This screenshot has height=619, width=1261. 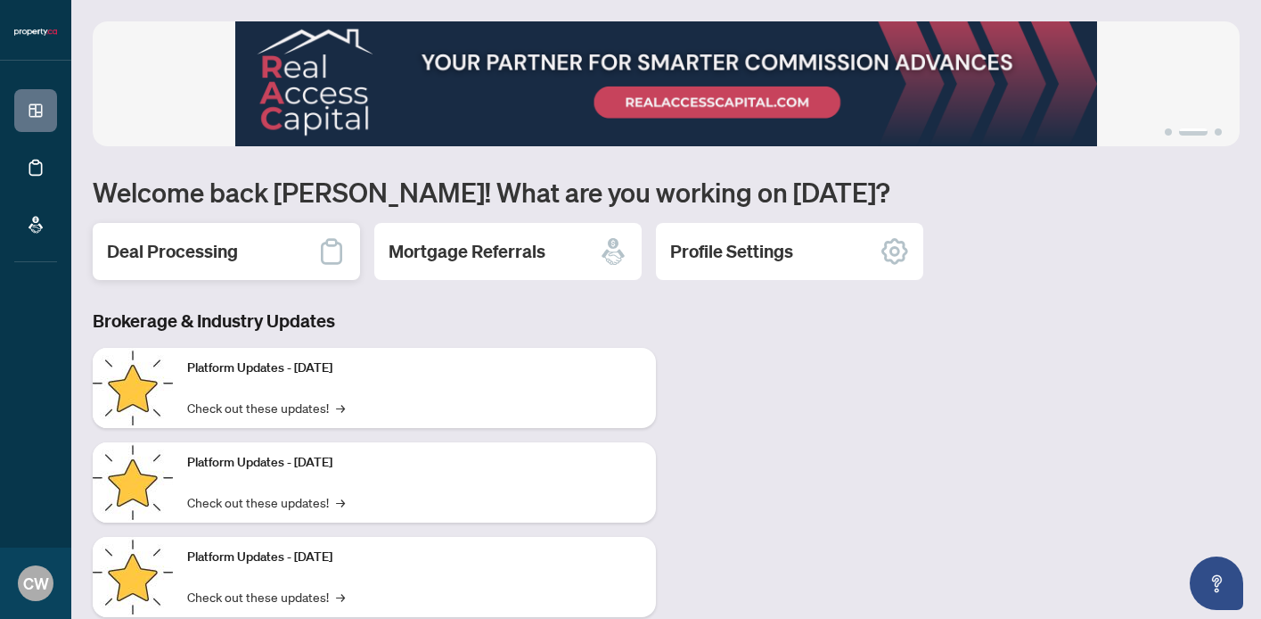 What do you see at coordinates (467, 251) in the screenshot?
I see `h2: Mortgage Referrals` at bounding box center [467, 251].